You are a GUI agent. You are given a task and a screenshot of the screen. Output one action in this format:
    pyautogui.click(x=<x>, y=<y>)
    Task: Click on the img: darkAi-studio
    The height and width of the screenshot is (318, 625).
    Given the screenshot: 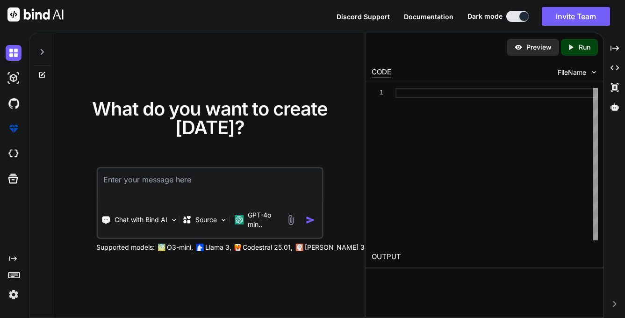 What is the action you would take?
    pyautogui.click(x=14, y=78)
    